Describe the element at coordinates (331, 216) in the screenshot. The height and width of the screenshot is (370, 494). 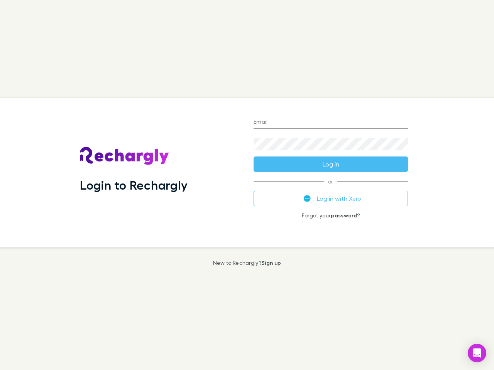
I see `p: Forgot your ?` at that location.